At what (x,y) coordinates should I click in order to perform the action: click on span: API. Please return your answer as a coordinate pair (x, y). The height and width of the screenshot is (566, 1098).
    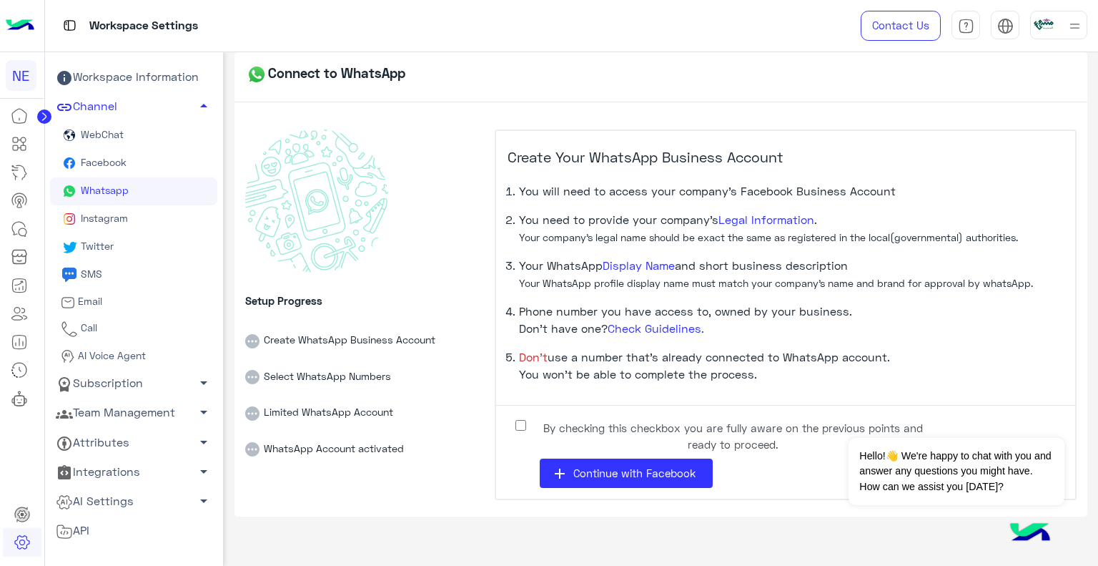
    Looking at the image, I should click on (72, 531).